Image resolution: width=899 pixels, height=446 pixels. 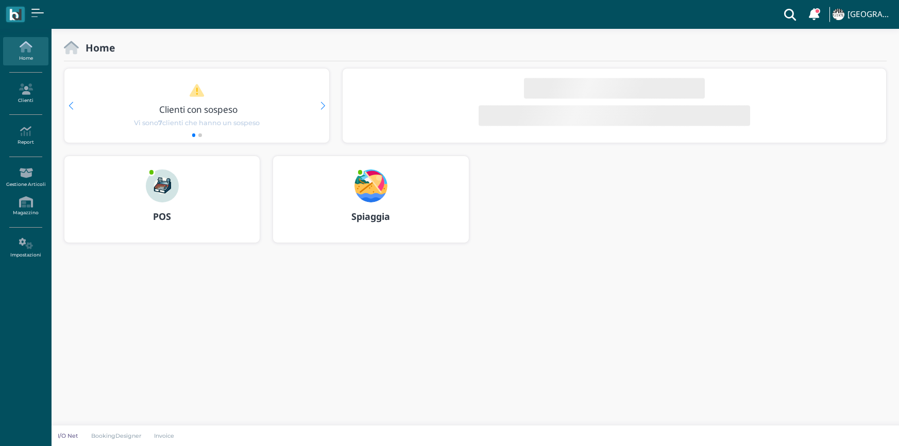 What do you see at coordinates (162, 206) in the screenshot?
I see `a: ... POS` at bounding box center [162, 206].